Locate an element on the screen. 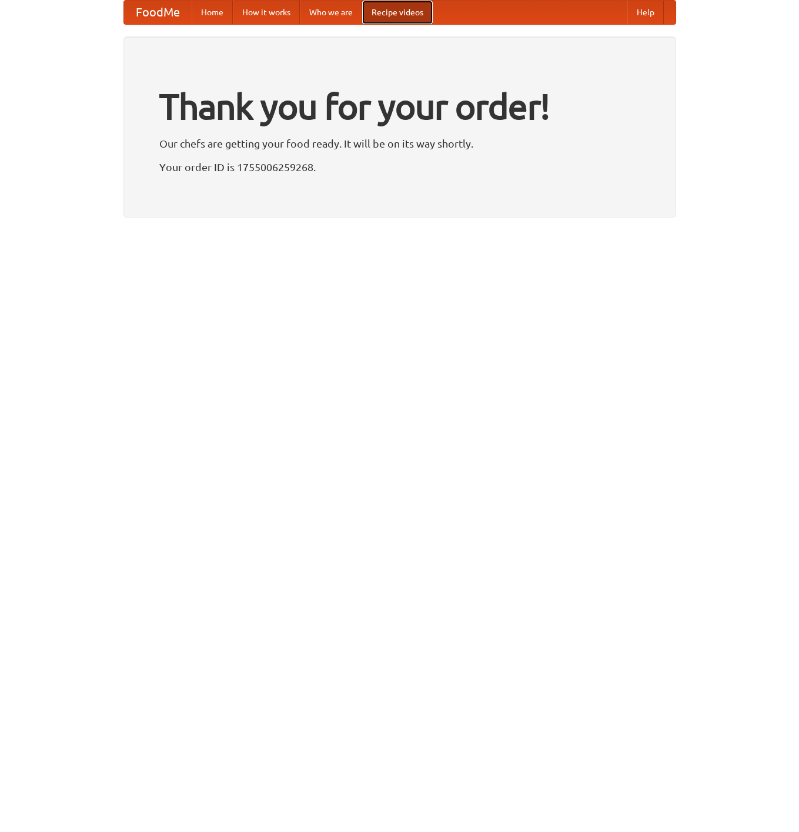 The height and width of the screenshot is (832, 799). a: Who we are is located at coordinates (331, 12).